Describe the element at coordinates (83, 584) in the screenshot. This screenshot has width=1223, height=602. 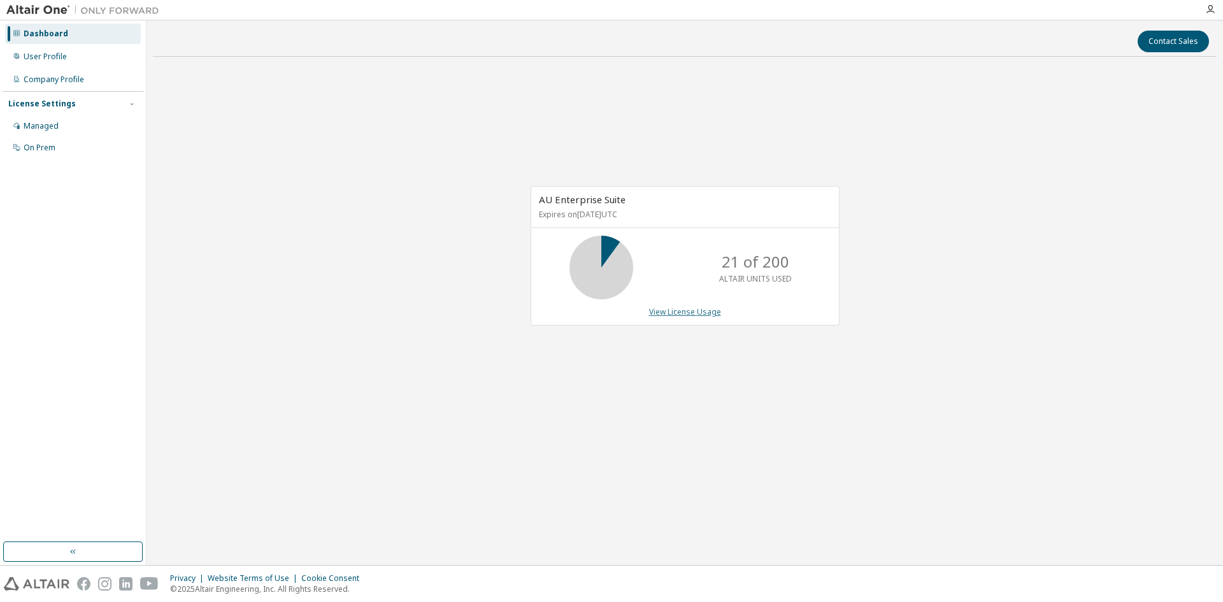
I see `img: facebook.svg` at that location.